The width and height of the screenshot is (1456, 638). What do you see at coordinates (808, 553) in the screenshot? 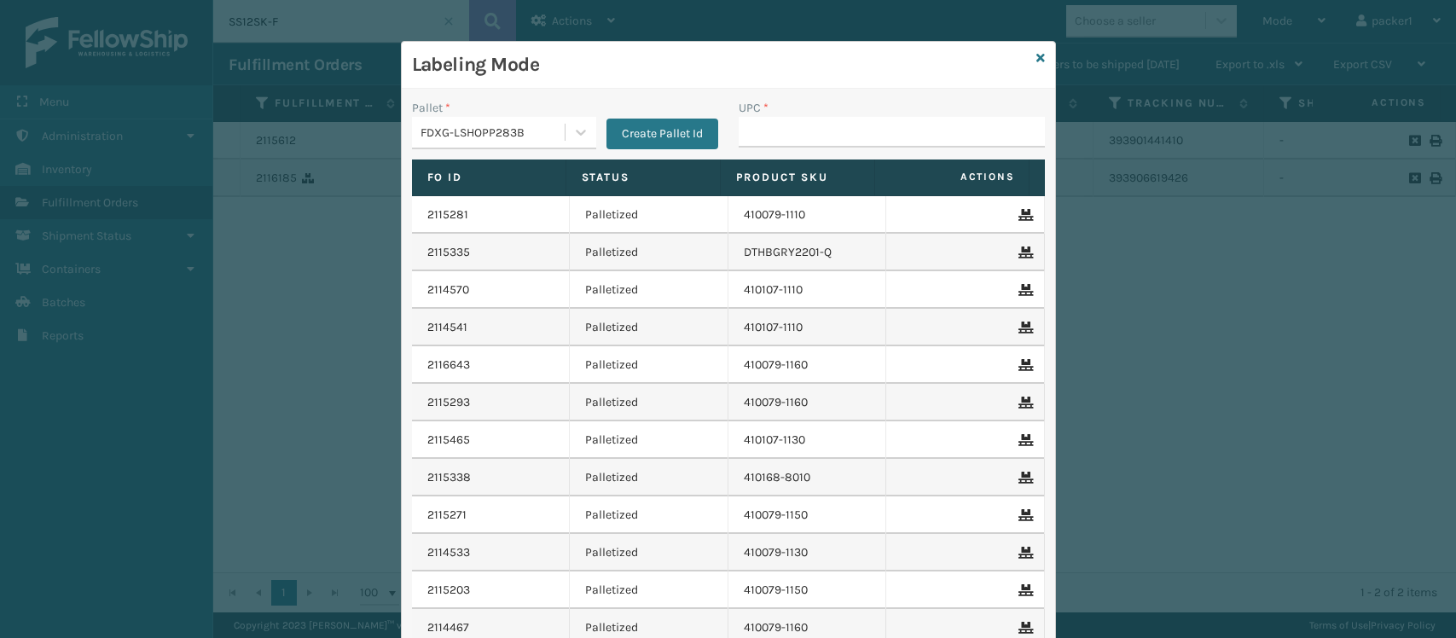
I see `td: 410079-1130` at bounding box center [808, 553].